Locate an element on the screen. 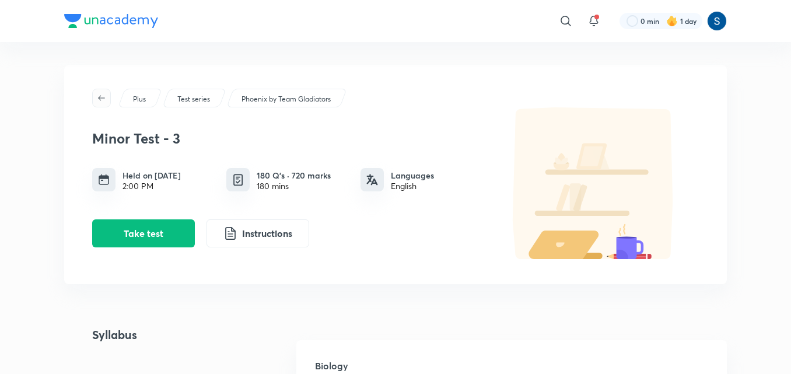 This screenshot has width=791, height=374. img: instruction is located at coordinates (230, 233).